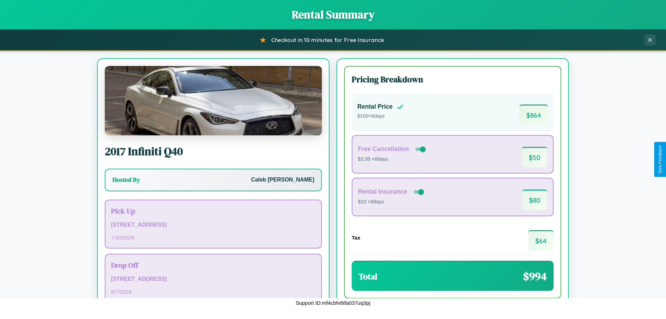 The width and height of the screenshot is (666, 319). I want to click on span: $ 50, so click(535, 157).